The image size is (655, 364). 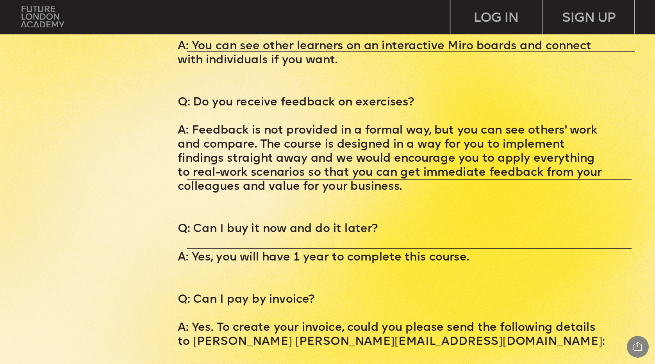 I want to click on p: A: Yes, you will have 1 year to complete this course., so click(x=392, y=258).